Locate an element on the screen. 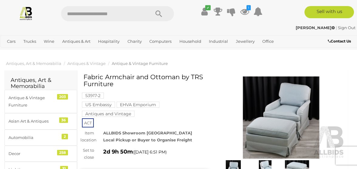 The width and height of the screenshot is (357, 169). a: Industrial is located at coordinates (218, 41).